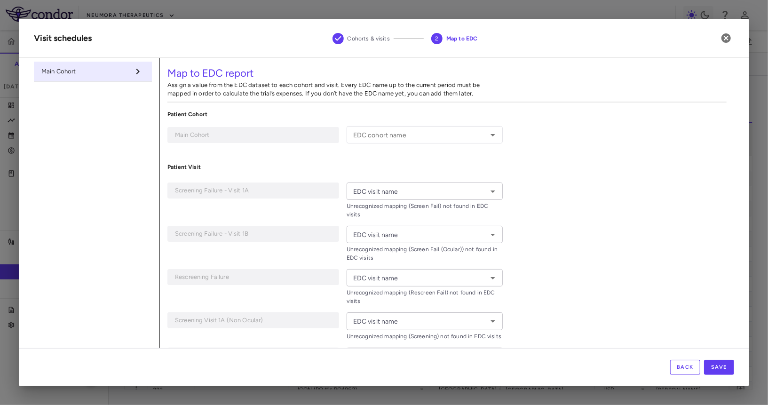 This screenshot has width=768, height=405. What do you see at coordinates (437, 39) in the screenshot?
I see `text: 2` at bounding box center [437, 39].